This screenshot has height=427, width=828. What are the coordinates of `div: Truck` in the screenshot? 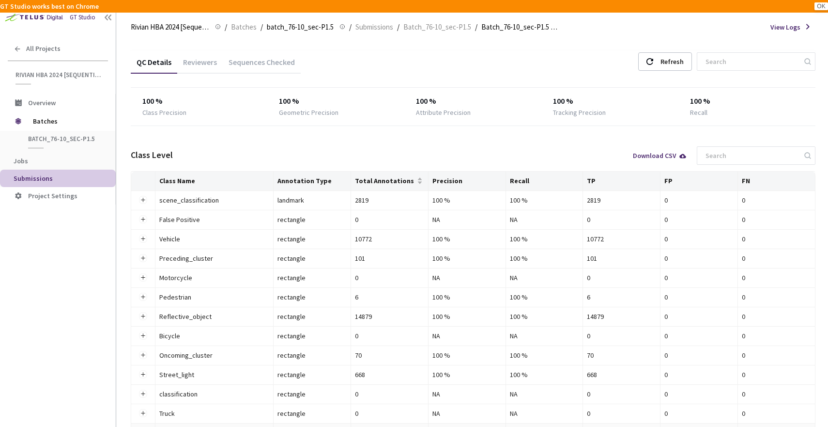 It's located at (213, 413).